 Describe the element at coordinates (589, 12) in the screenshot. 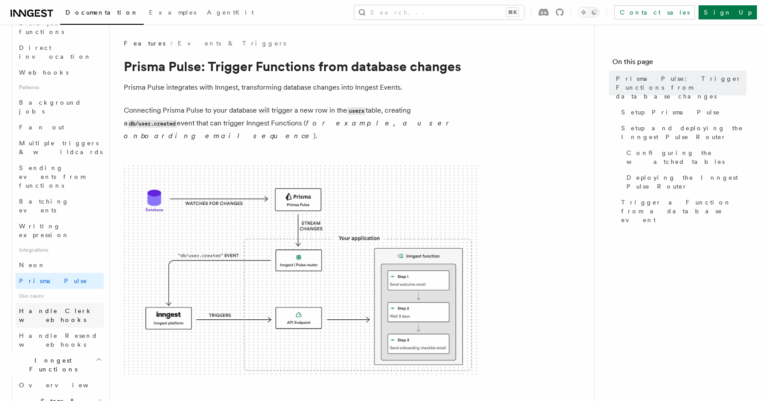

I see `button: Toggle dark mode` at that location.